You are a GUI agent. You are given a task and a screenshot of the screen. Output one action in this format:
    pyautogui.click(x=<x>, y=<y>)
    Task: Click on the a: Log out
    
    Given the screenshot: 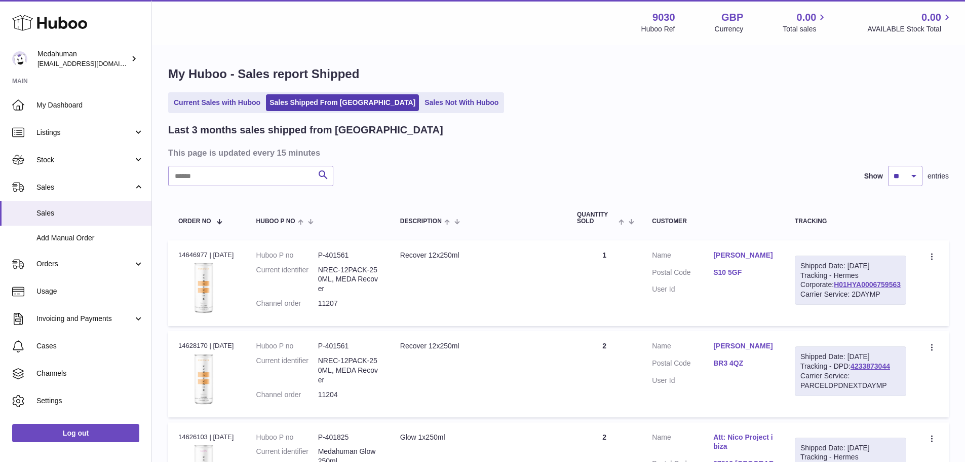 What is the action you would take?
    pyautogui.click(x=75, y=433)
    